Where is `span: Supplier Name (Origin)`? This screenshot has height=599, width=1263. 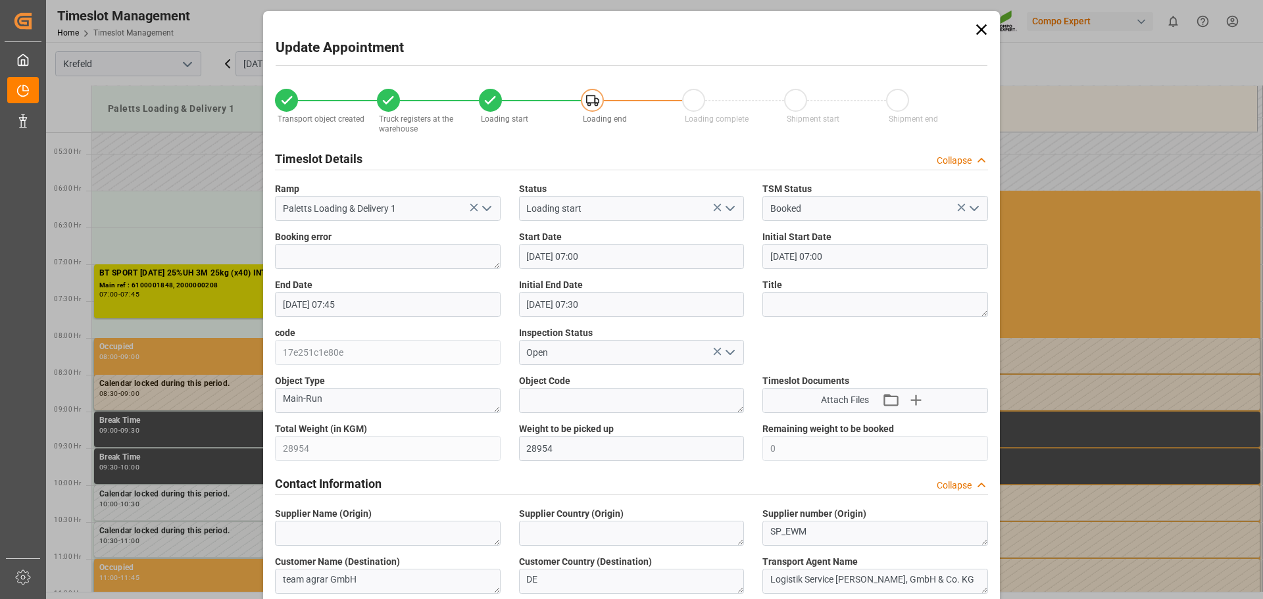
span: Supplier Name (Origin) is located at coordinates (323, 514).